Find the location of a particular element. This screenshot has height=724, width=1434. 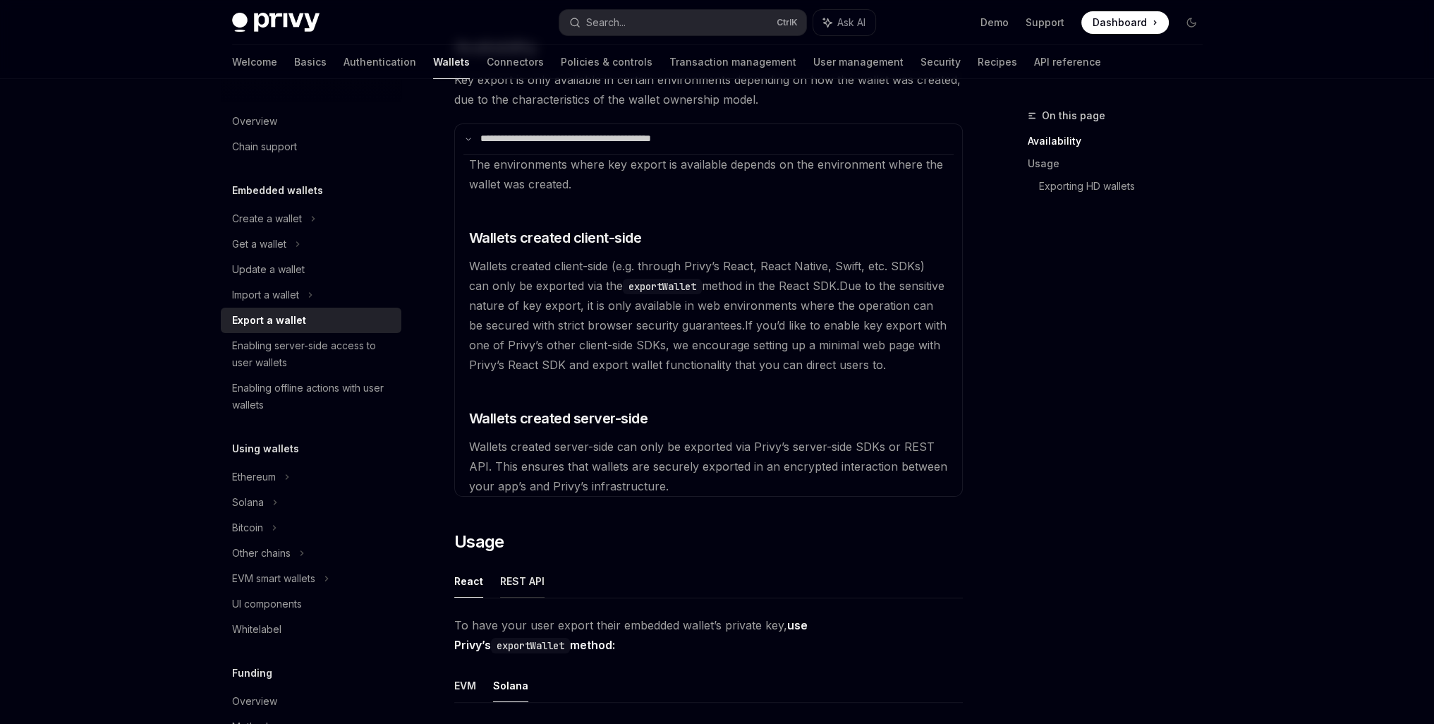

a: User management is located at coordinates (859, 62).